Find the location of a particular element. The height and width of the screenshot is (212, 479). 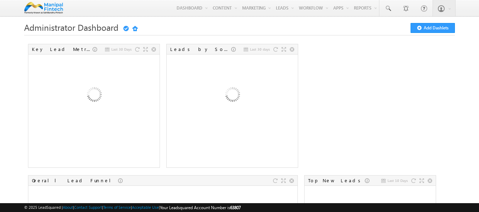

div: Leads by Sources is located at coordinates (201, 49).